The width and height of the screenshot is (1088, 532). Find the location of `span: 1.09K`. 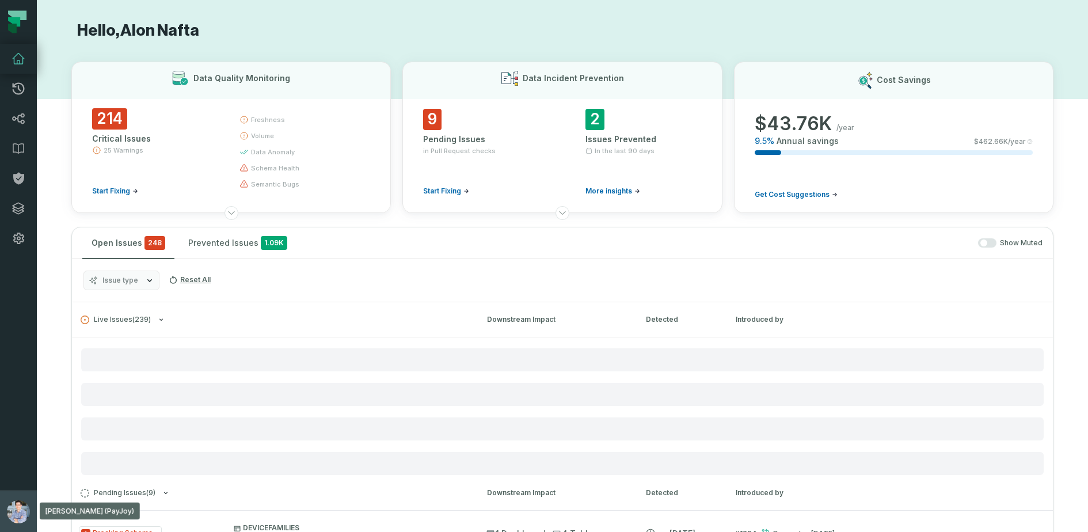

span: 1.09K is located at coordinates (274, 243).